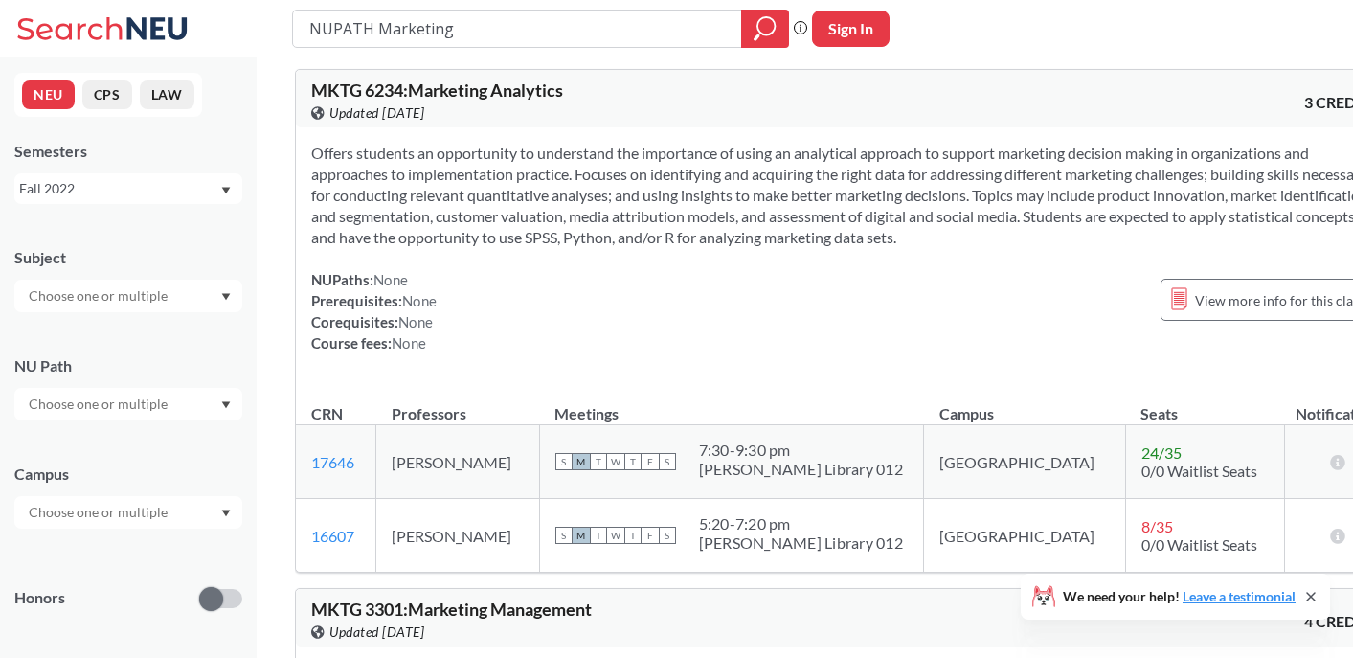 The image size is (1353, 658). What do you see at coordinates (1179, 597) in the screenshot?
I see `span: We need your help!` at bounding box center [1179, 597].